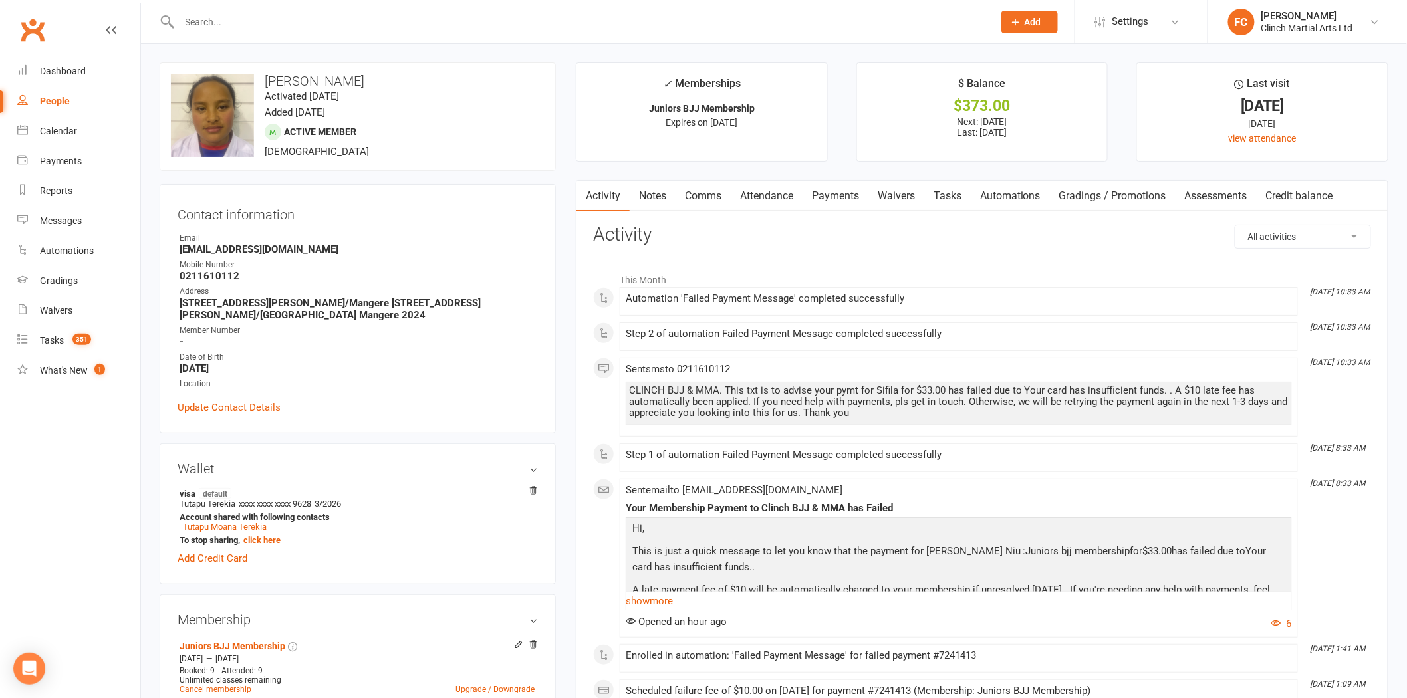  What do you see at coordinates (703, 196) in the screenshot?
I see `a: Comms` at bounding box center [703, 196].